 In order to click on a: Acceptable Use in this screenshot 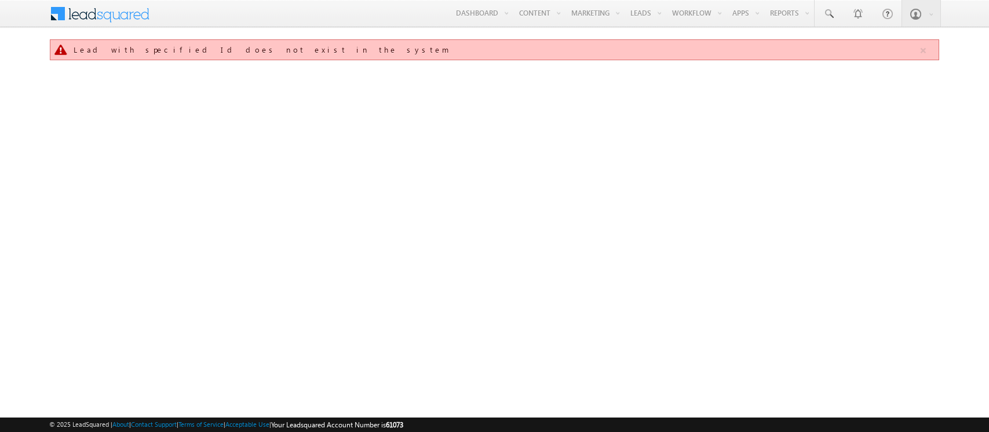, I will do `click(247, 424)`.